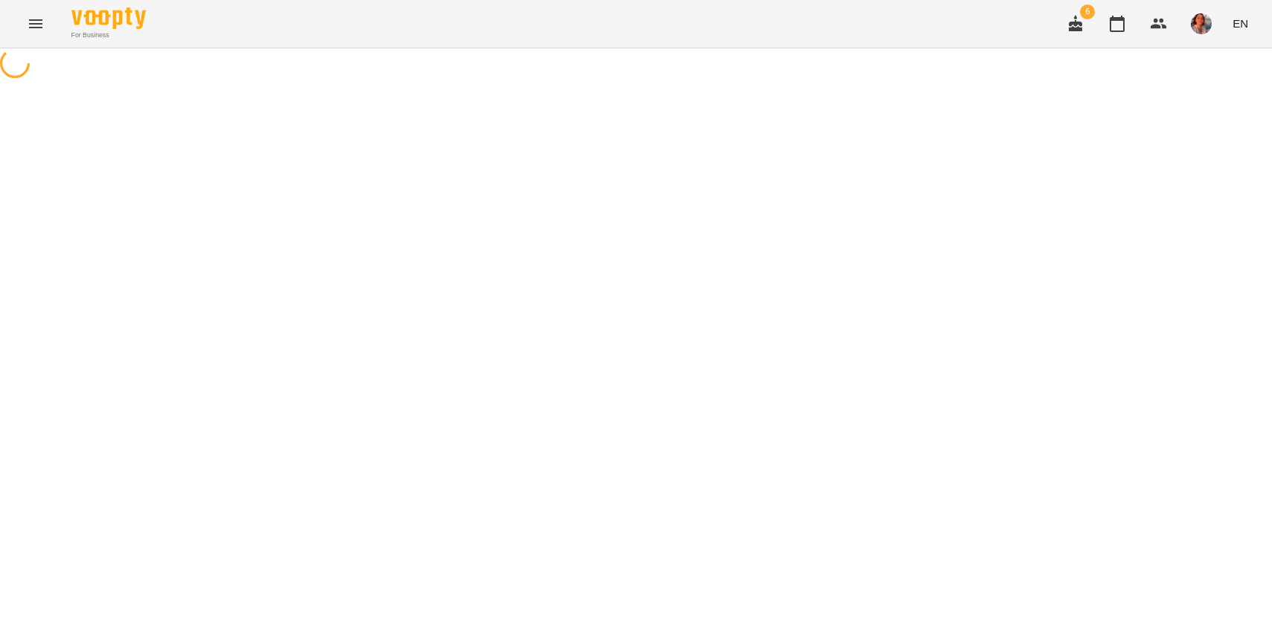 This screenshot has width=1272, height=639. Describe the element at coordinates (109, 18) in the screenshot. I see `img: Voopty Logo` at that location.